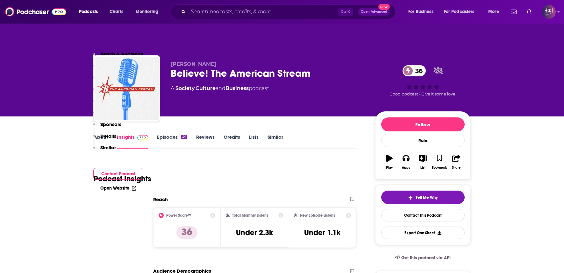  What do you see at coordinates (147, 12) in the screenshot?
I see `span: Monitoring` at bounding box center [147, 12].